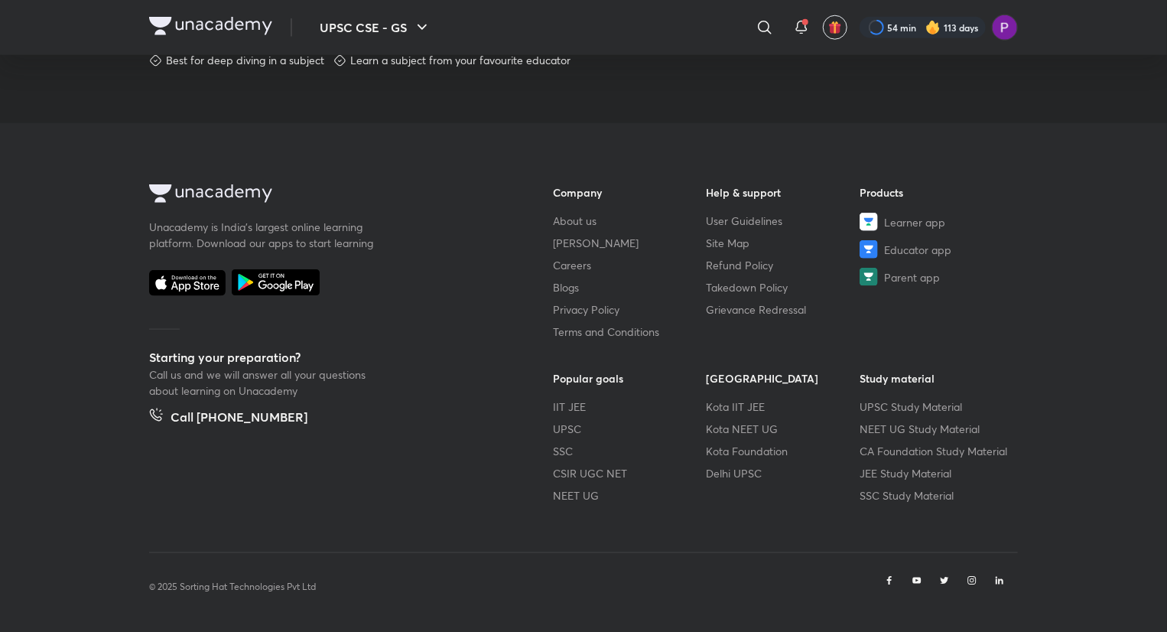 The height and width of the screenshot is (632, 1167). I want to click on a: NEET UG Study Material, so click(936, 428).